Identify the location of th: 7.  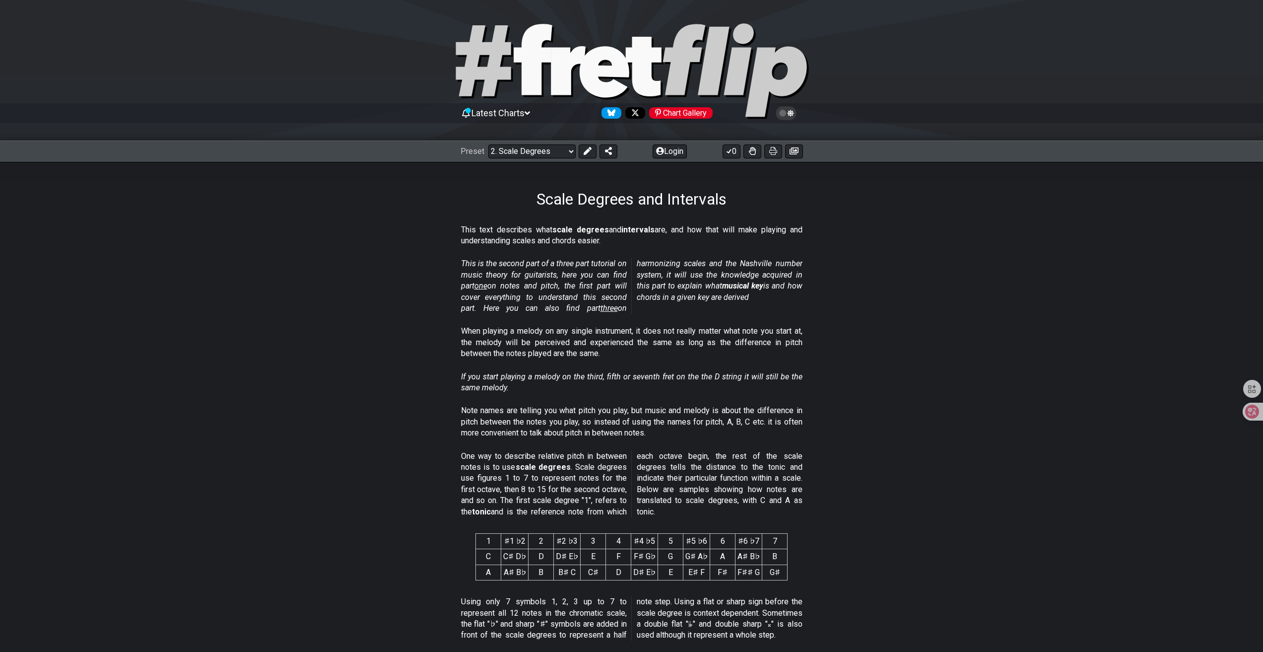
(775, 541).